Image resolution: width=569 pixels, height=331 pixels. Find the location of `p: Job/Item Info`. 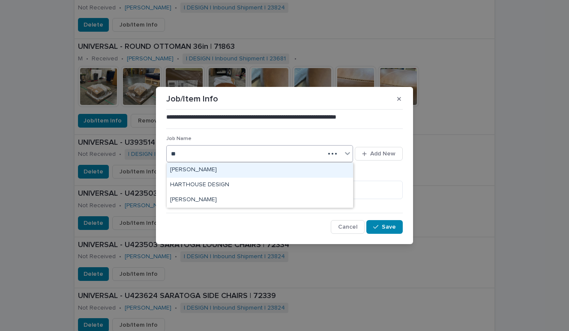

p: Job/Item Info is located at coordinates (192, 99).